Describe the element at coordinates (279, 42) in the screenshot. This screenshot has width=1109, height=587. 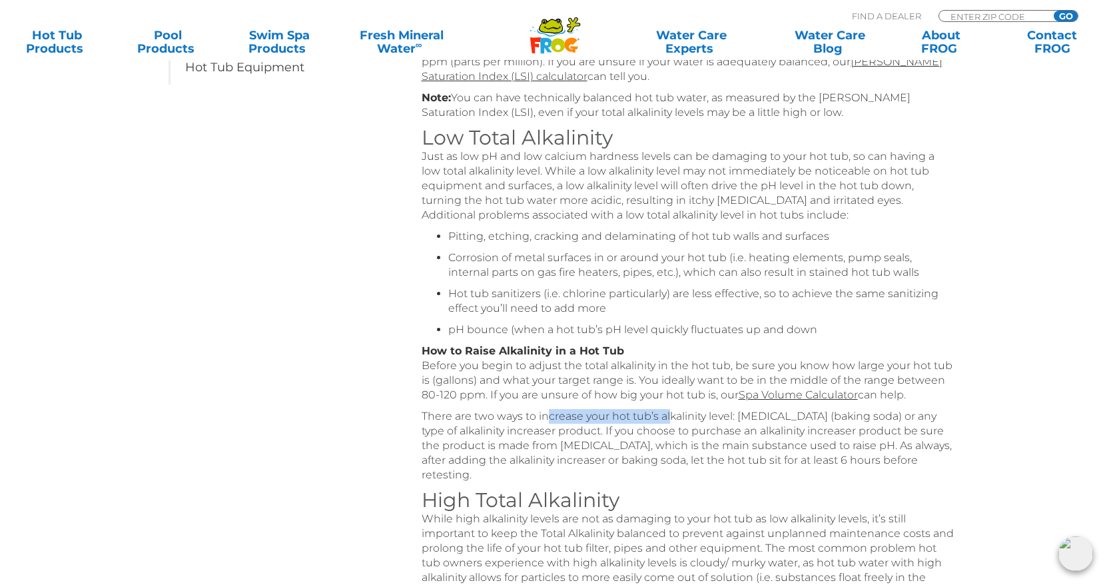
I see `a: Swim SpaProducts` at that location.